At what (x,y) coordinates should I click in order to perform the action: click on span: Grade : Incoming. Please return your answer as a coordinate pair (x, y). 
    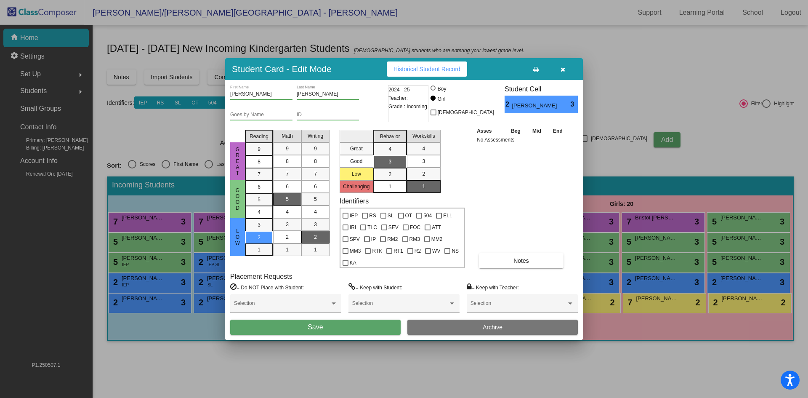
    Looking at the image, I should click on (408, 106).